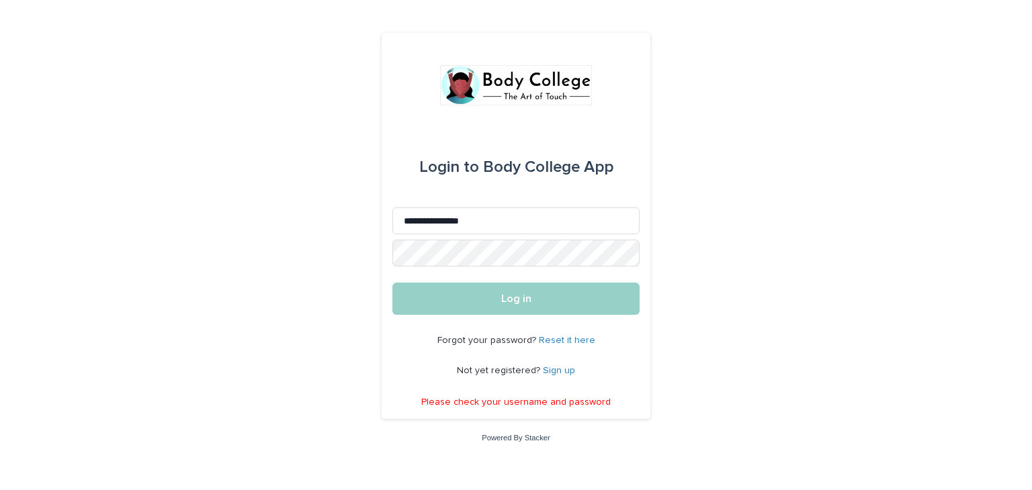 This screenshot has width=1032, height=490. What do you see at coordinates (567, 341) in the screenshot?
I see `a: Reset it here` at bounding box center [567, 341].